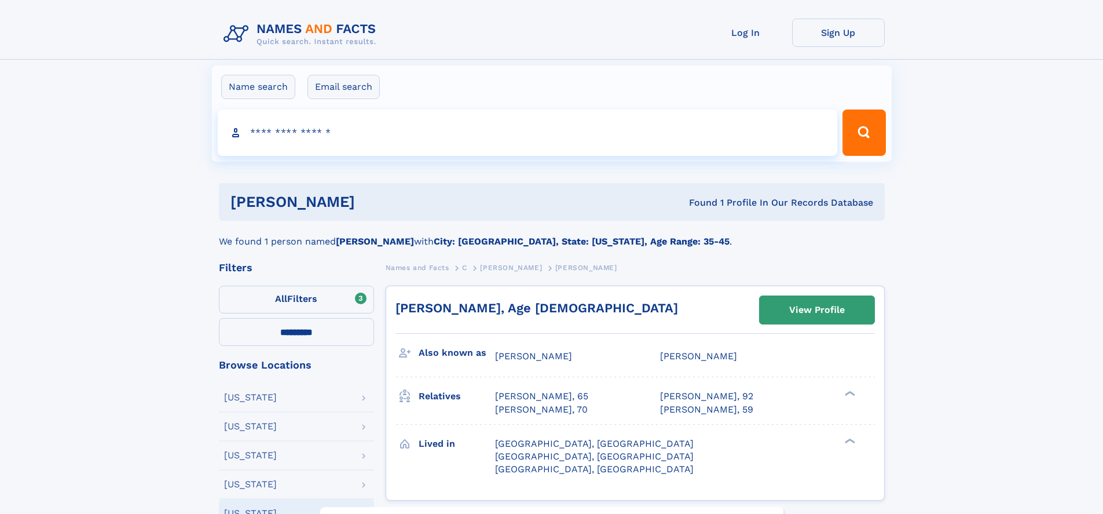 Image resolution: width=1103 pixels, height=514 pixels. Describe the element at coordinates (552, 234) in the screenshot. I see `div: We found 1 person named with .` at that location.